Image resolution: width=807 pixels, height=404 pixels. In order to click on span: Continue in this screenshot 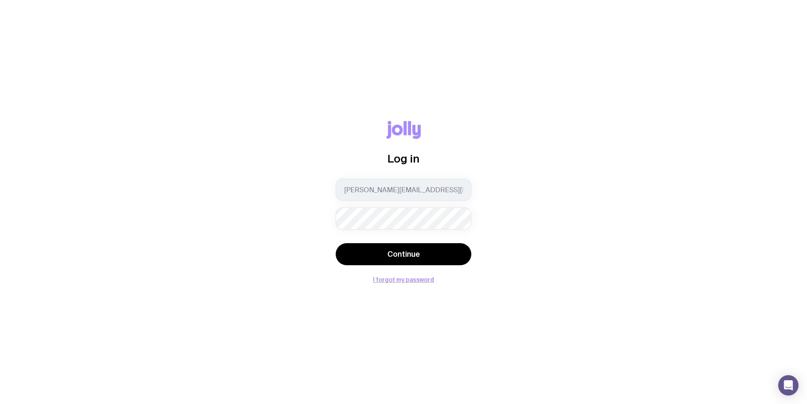, I will do `click(404, 254)`.